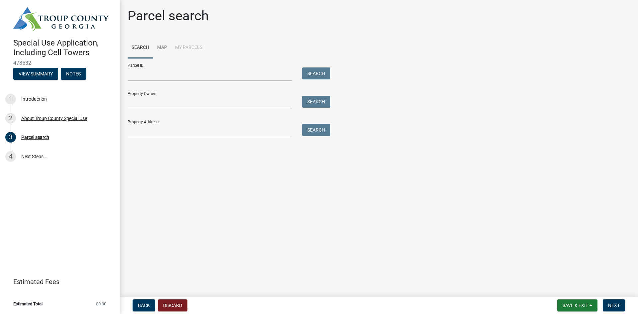 The height and width of the screenshot is (314, 638). Describe the element at coordinates (144, 305) in the screenshot. I see `span: Back` at that location.